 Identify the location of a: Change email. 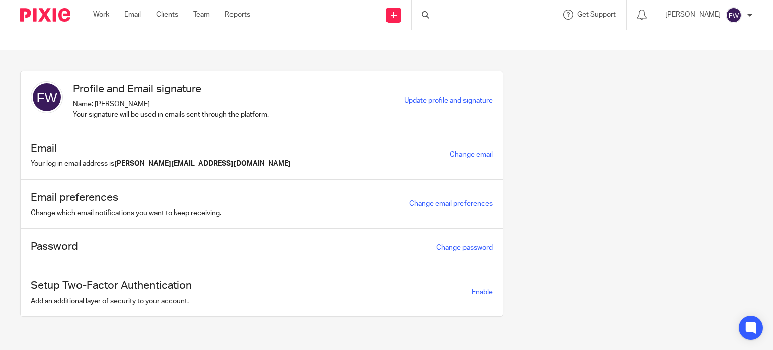
(471, 155).